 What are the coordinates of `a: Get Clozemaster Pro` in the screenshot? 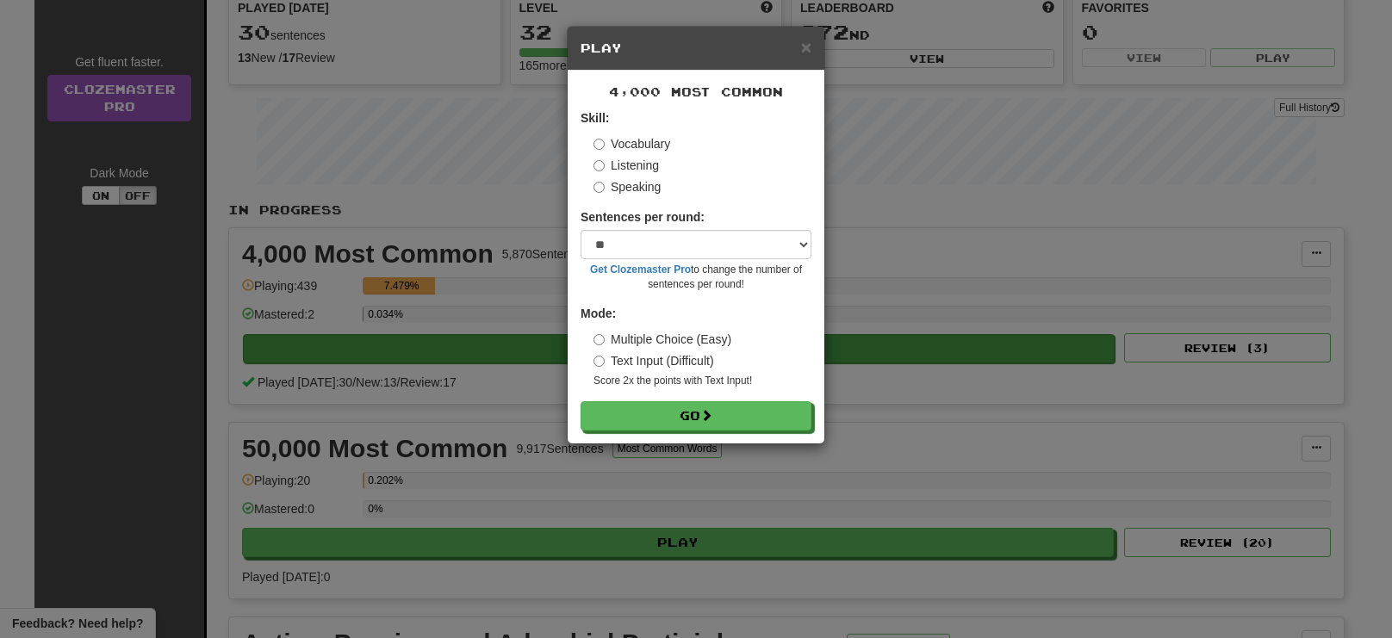 It's located at (640, 270).